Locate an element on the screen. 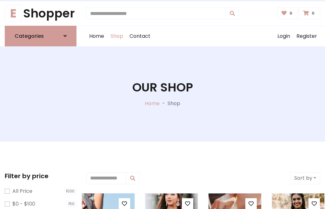 This screenshot has height=209, width=325. h5: Filter by price is located at coordinates (41, 176).